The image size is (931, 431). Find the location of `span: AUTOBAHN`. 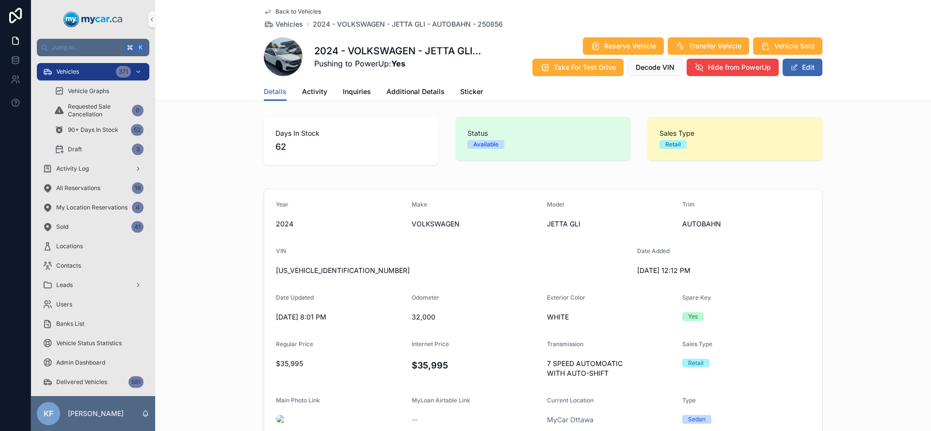

span: AUTOBAHN is located at coordinates (746, 224).